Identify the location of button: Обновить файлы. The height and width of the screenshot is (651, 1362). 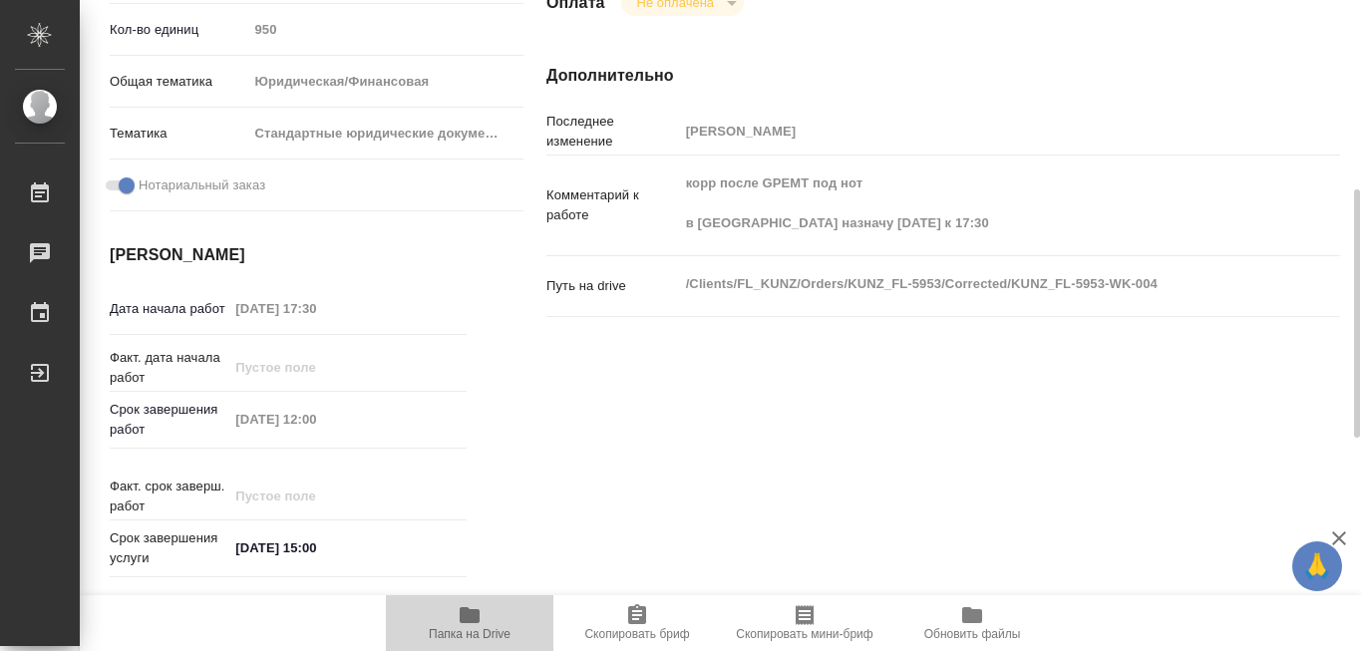
(972, 623).